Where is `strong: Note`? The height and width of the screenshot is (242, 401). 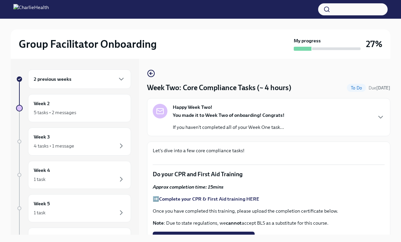 strong: Note is located at coordinates (158, 223).